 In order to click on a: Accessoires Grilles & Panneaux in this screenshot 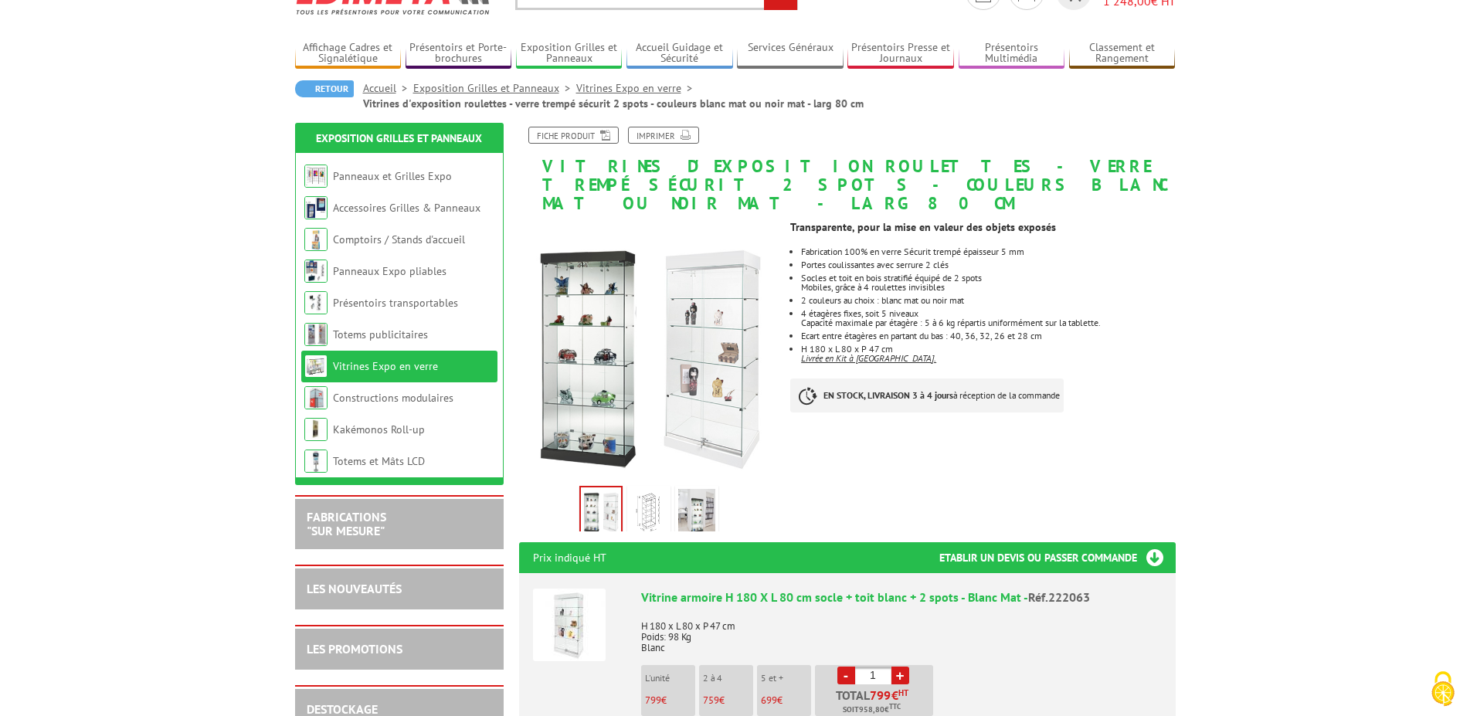, I will do `click(406, 208)`.